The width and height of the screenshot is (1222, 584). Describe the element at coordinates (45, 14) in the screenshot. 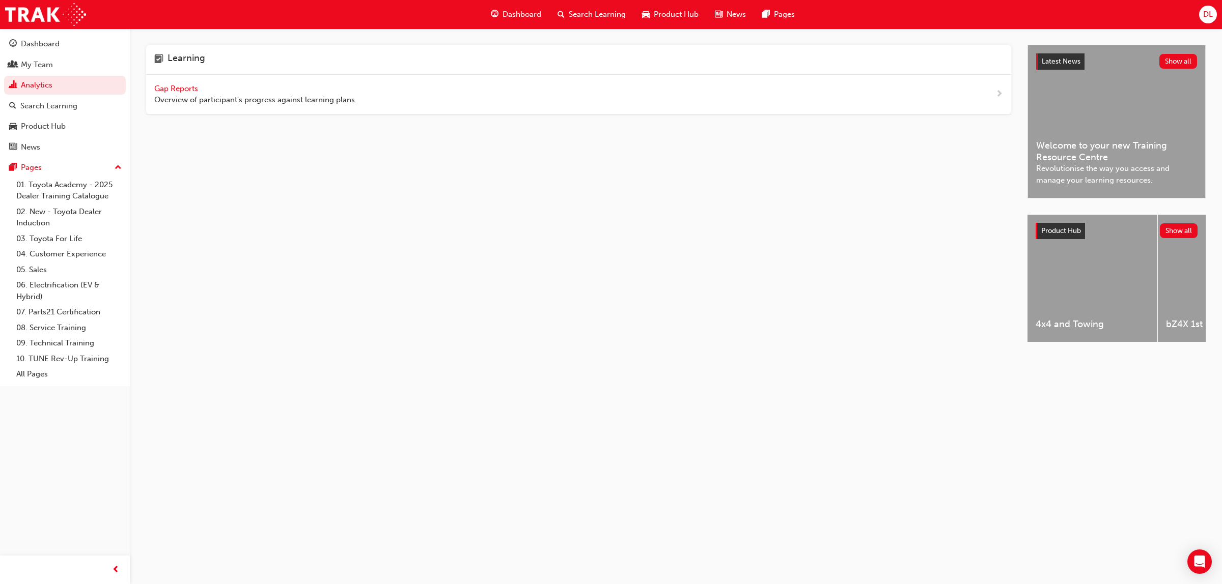

I see `a: Trak` at that location.